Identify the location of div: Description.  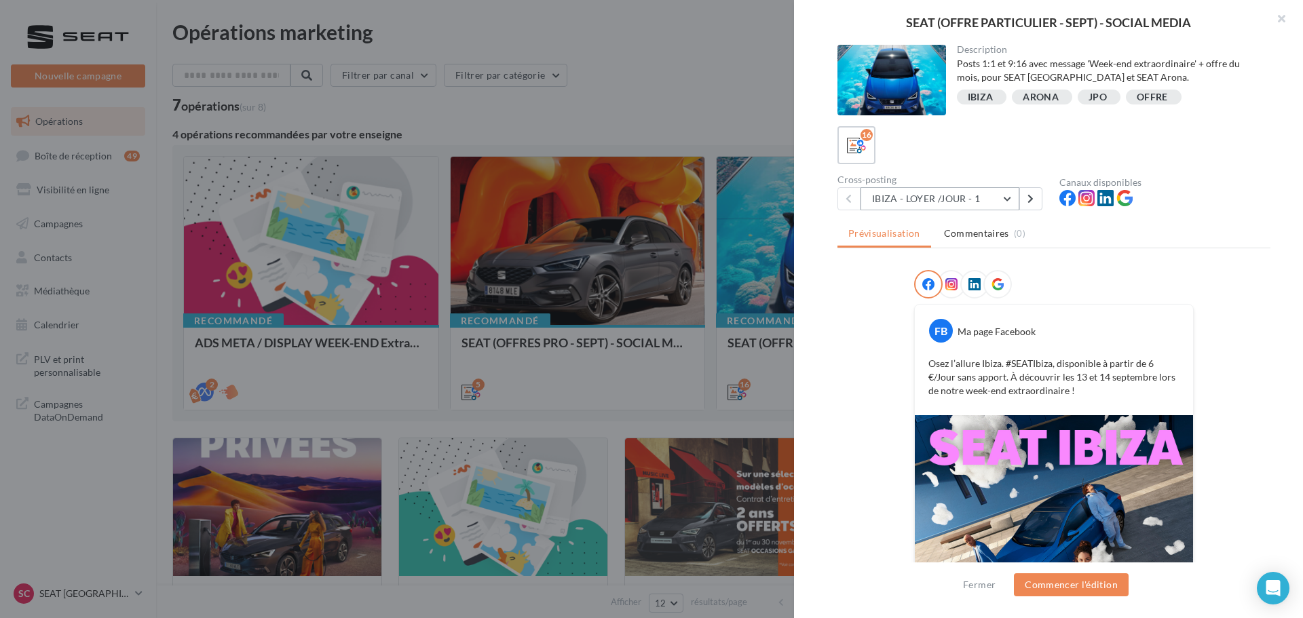
(1108, 50).